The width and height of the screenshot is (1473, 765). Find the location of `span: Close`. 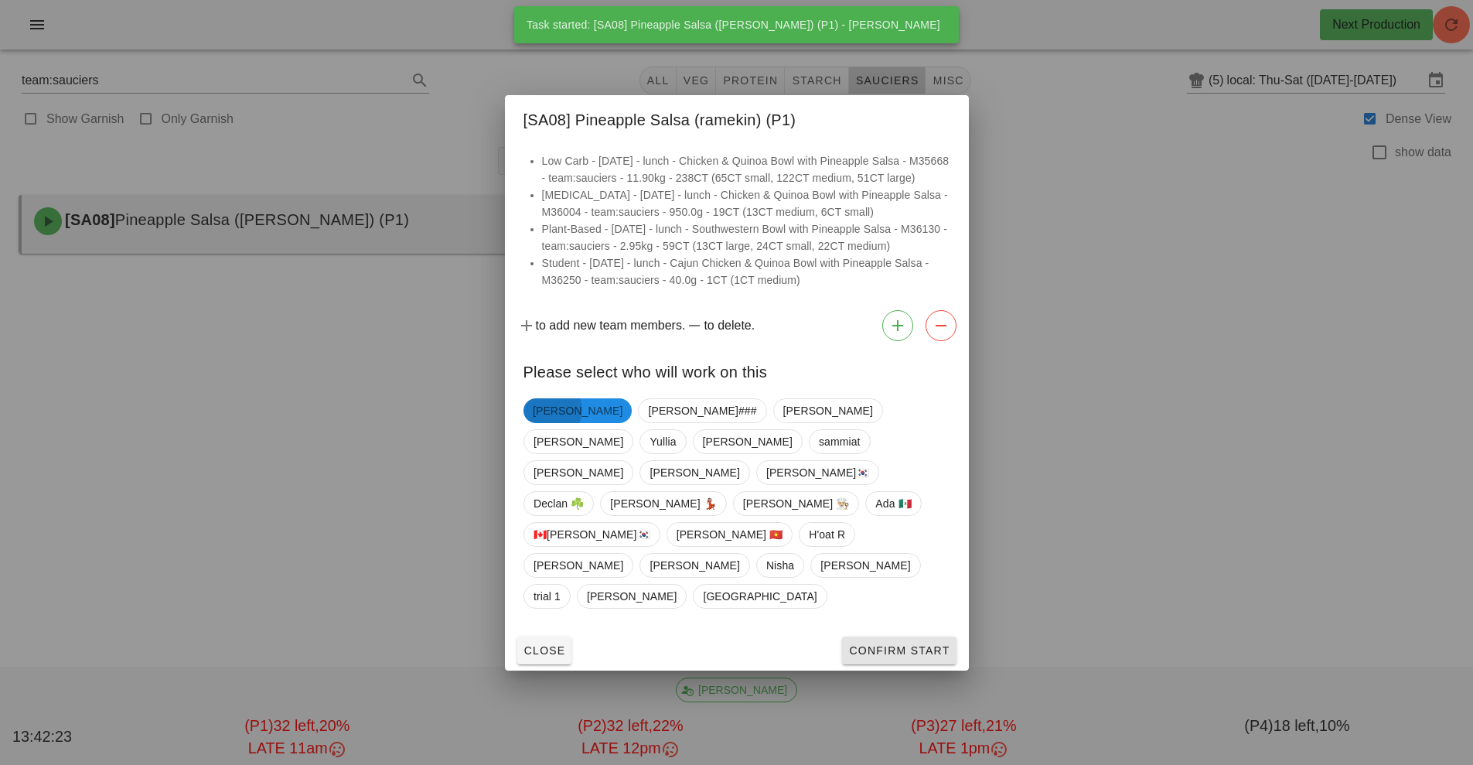

span: Close is located at coordinates (544, 650).